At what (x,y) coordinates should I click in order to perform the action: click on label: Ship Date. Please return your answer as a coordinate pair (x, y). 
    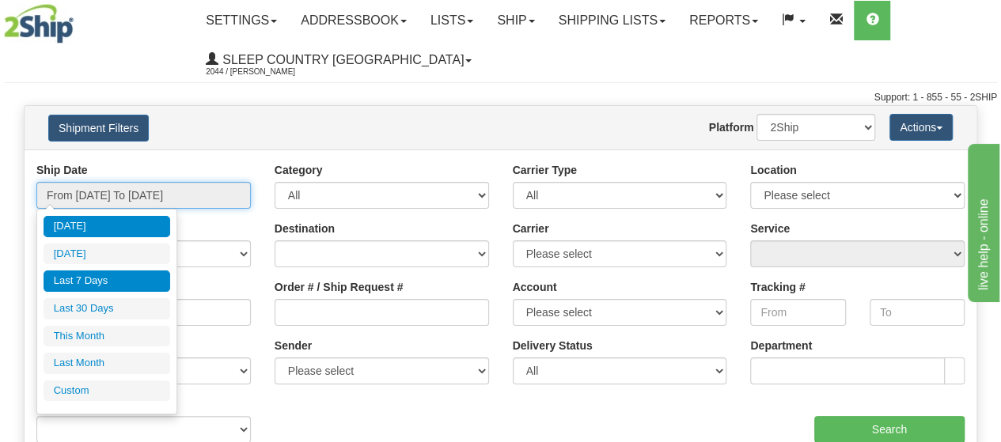
    Looking at the image, I should click on (62, 170).